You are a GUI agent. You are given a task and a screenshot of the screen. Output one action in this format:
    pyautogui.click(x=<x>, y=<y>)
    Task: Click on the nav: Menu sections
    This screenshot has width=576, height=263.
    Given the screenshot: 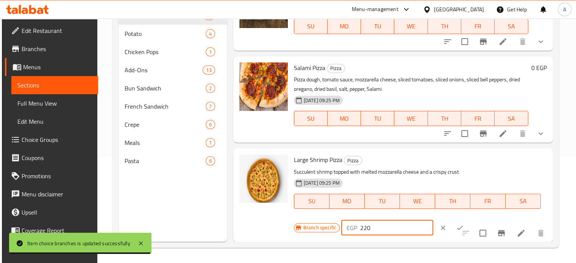 What is the action you would take?
    pyautogui.click(x=173, y=88)
    